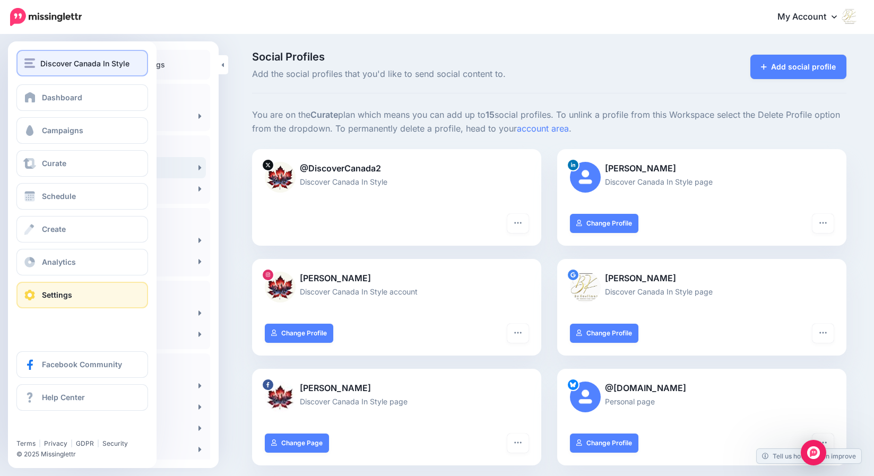 The width and height of the screenshot is (874, 476). What do you see at coordinates (82, 262) in the screenshot?
I see `a: Analytics` at bounding box center [82, 262].